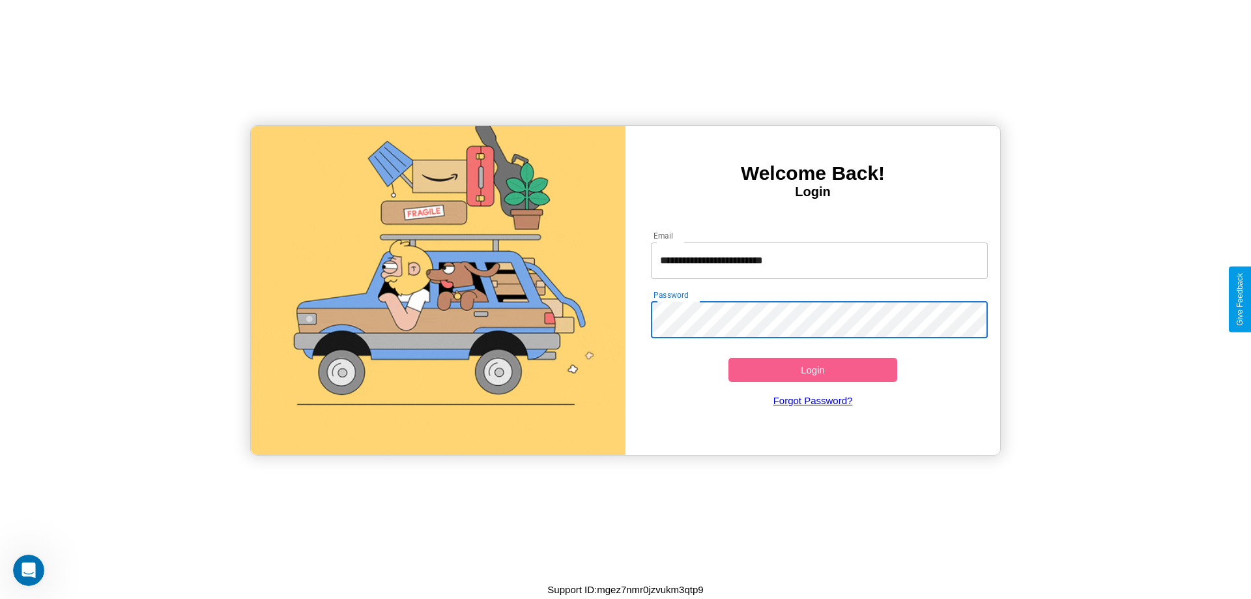 This screenshot has width=1251, height=599. I want to click on img: gif, so click(438, 290).